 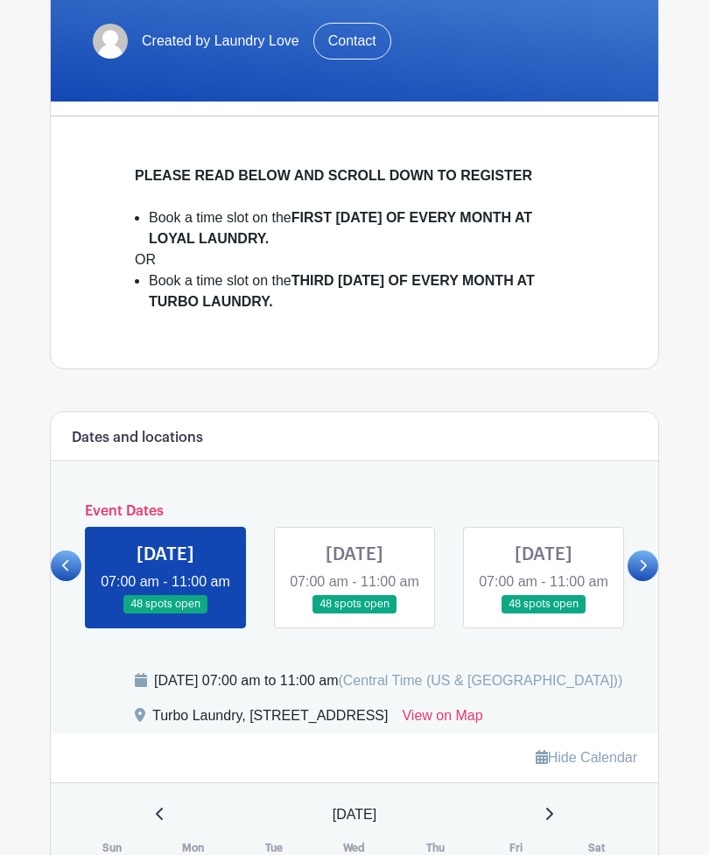 I want to click on span: Created by Laundry Love, so click(x=220, y=41).